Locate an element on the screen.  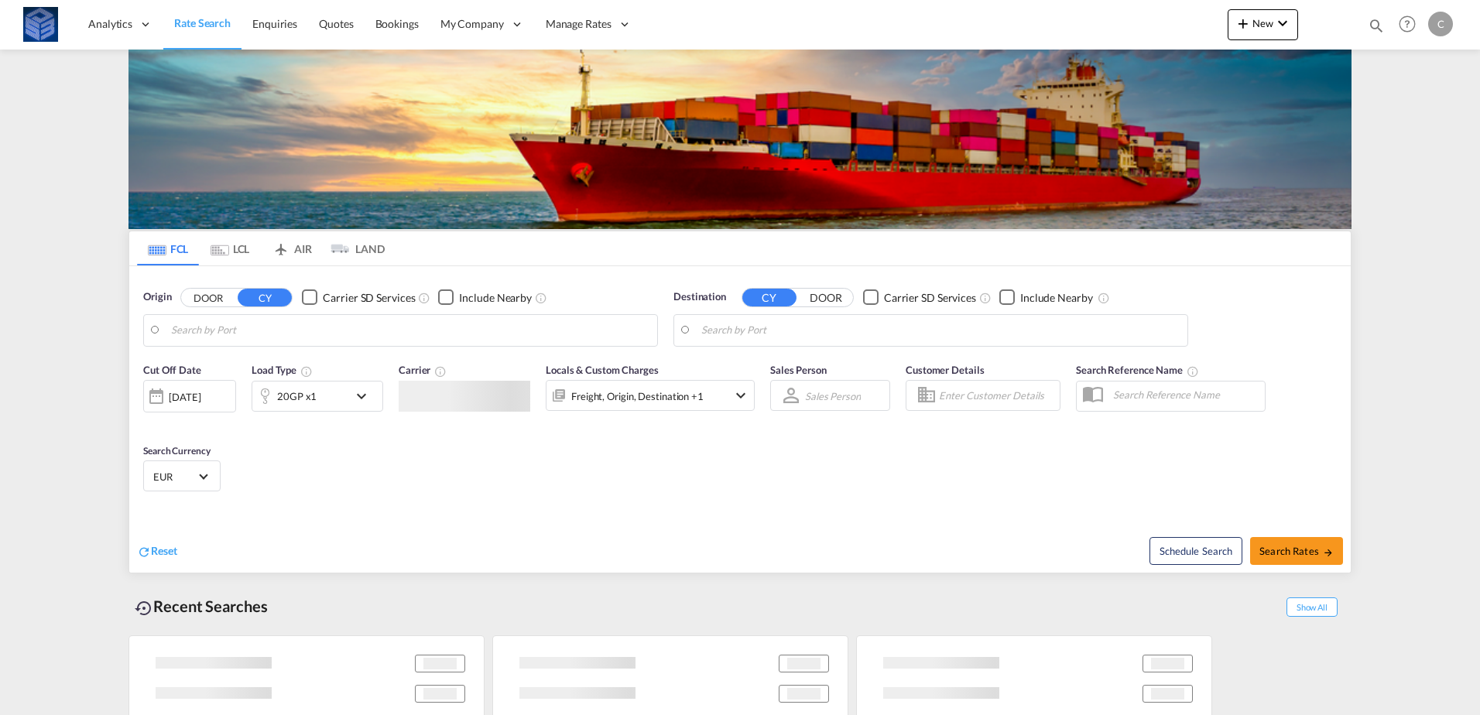
md-pagination-wrapper: Use the left and right arrow keys to navigate between tabs is located at coordinates (261, 248).